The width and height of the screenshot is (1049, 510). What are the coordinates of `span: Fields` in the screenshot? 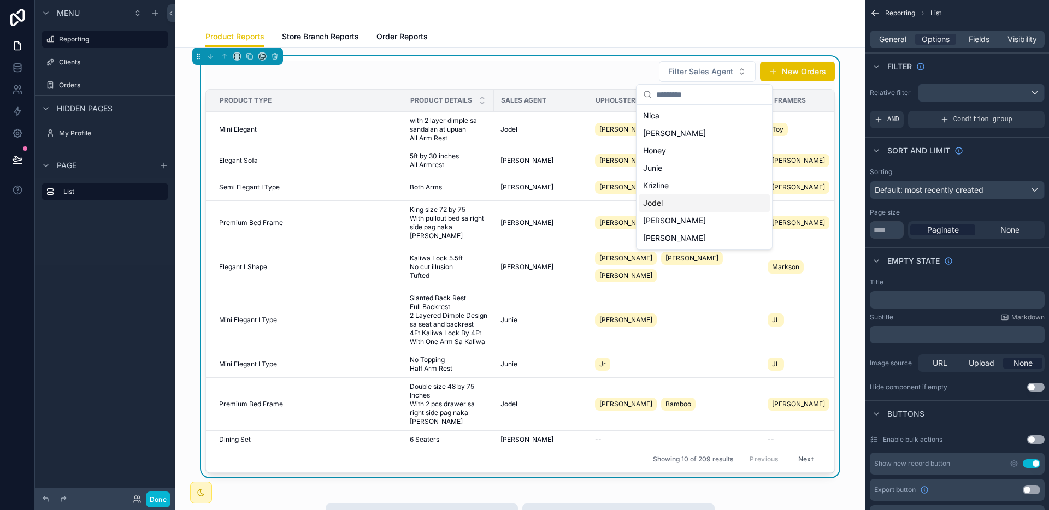 It's located at (979, 39).